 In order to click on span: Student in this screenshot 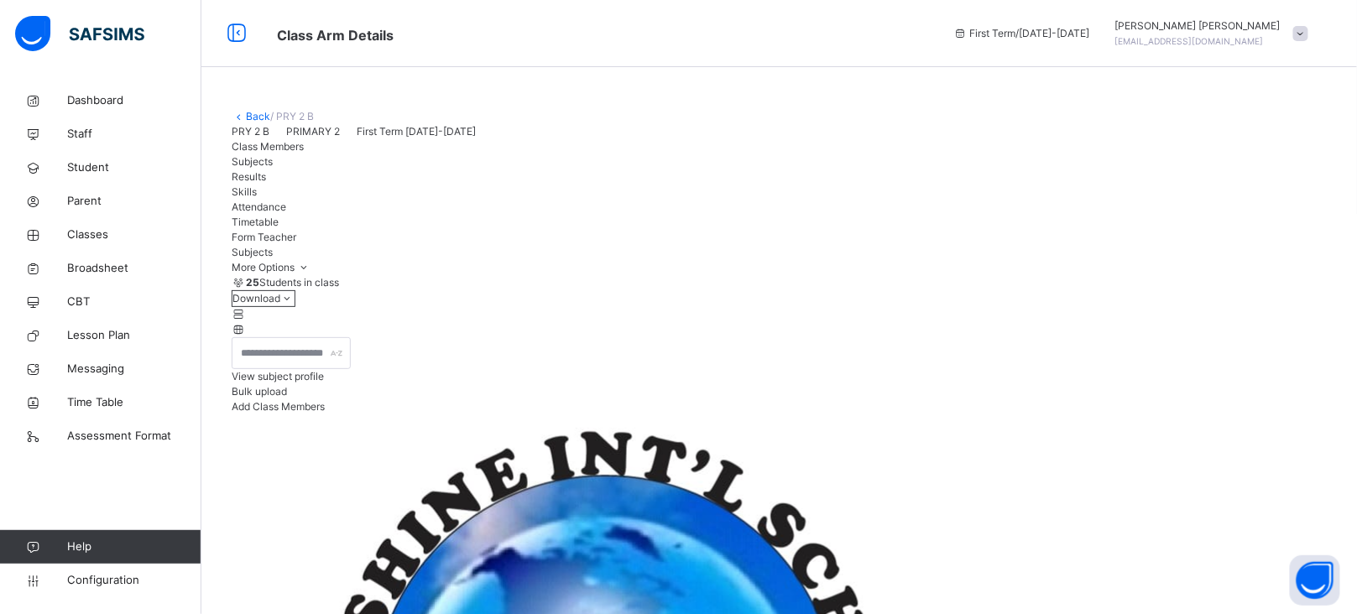, I will do `click(134, 168)`.